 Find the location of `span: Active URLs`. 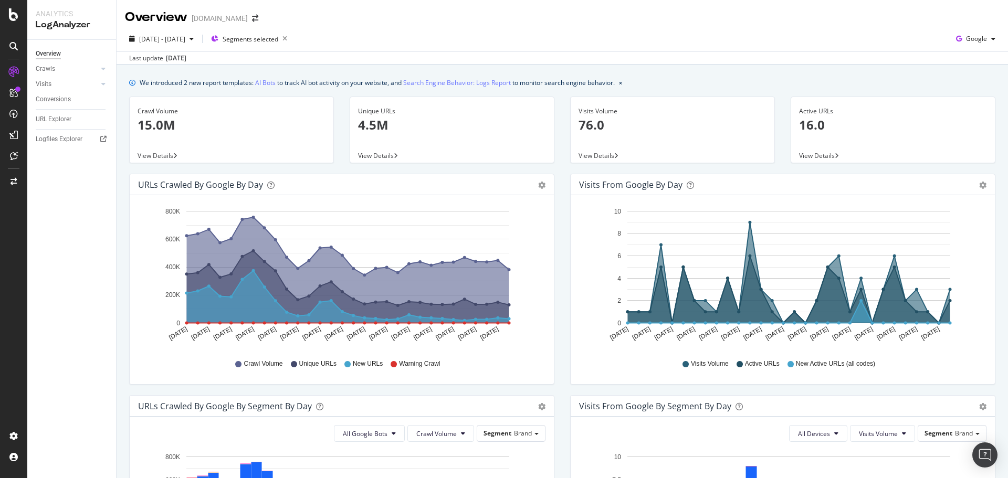

span: Active URLs is located at coordinates (763, 364).